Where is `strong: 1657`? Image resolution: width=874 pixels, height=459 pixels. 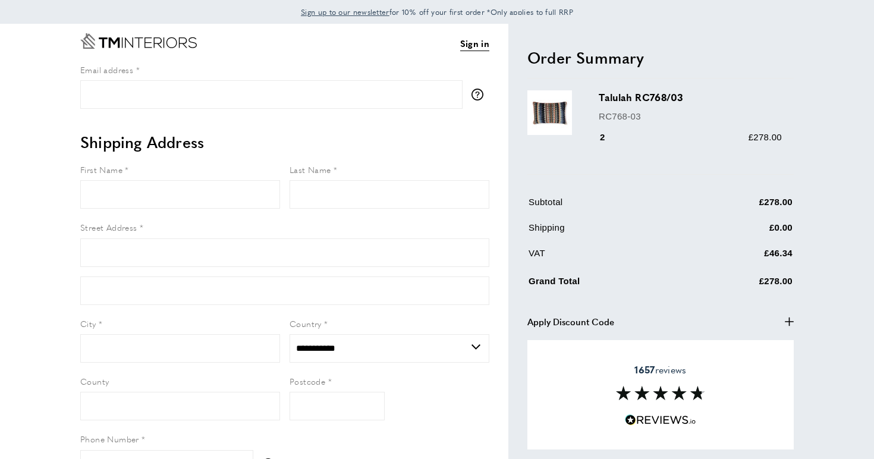
strong: 1657 is located at coordinates (645, 369).